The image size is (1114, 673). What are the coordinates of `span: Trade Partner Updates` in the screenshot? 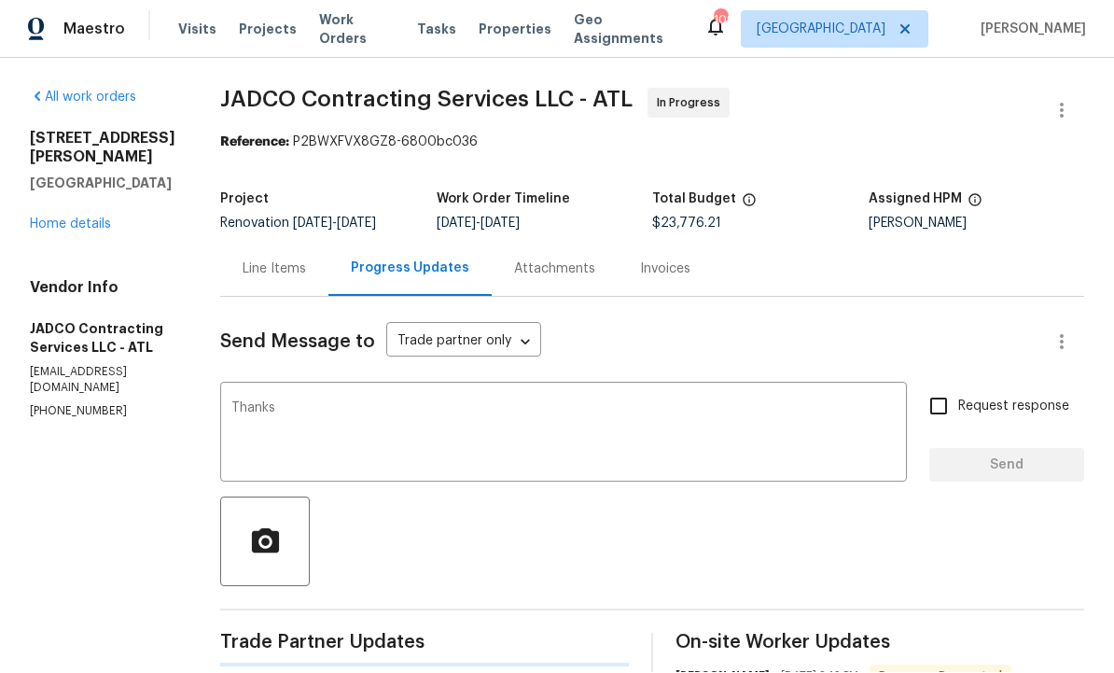 It's located at (425, 643).